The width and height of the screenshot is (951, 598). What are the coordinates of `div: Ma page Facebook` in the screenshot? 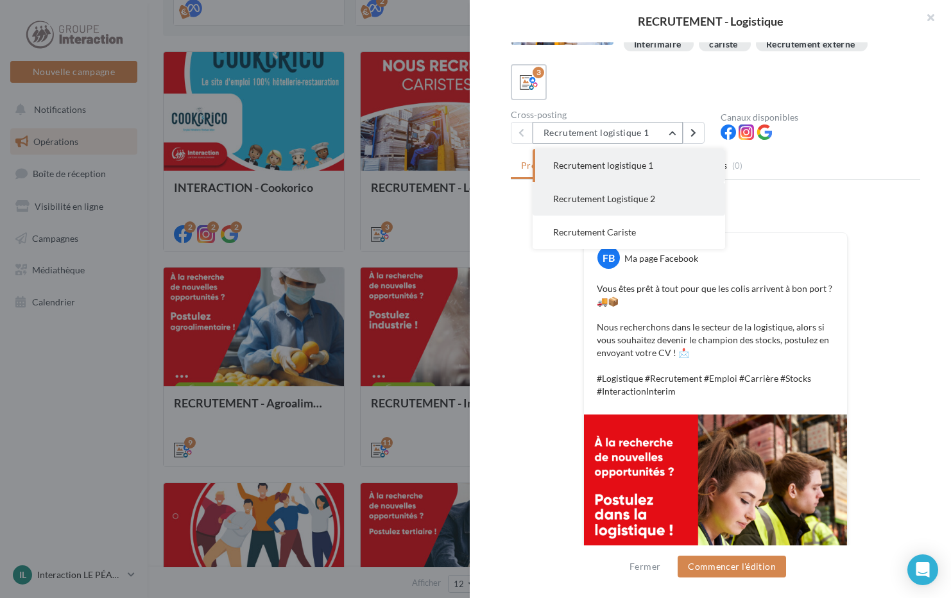 It's located at (661, 259).